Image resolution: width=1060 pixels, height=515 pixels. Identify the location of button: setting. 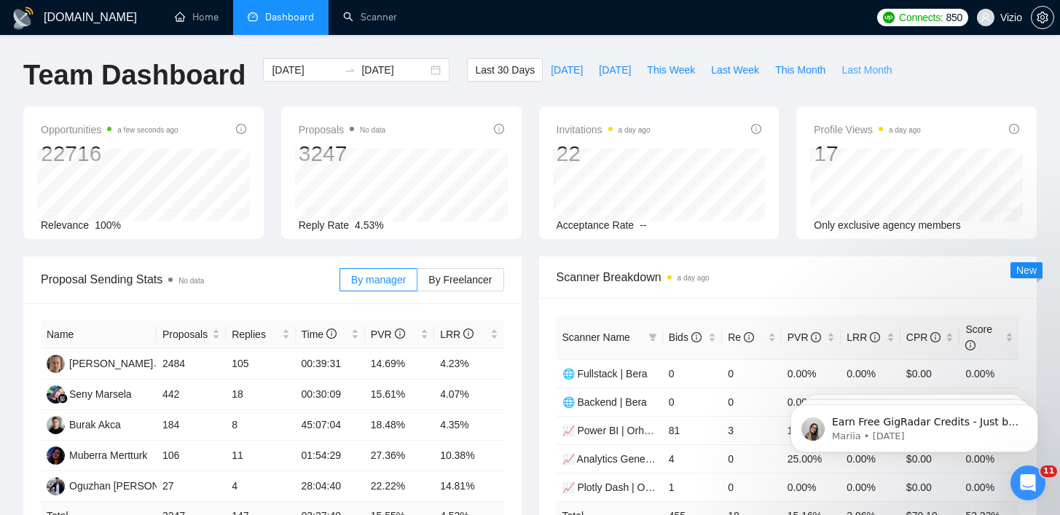
(1042, 17).